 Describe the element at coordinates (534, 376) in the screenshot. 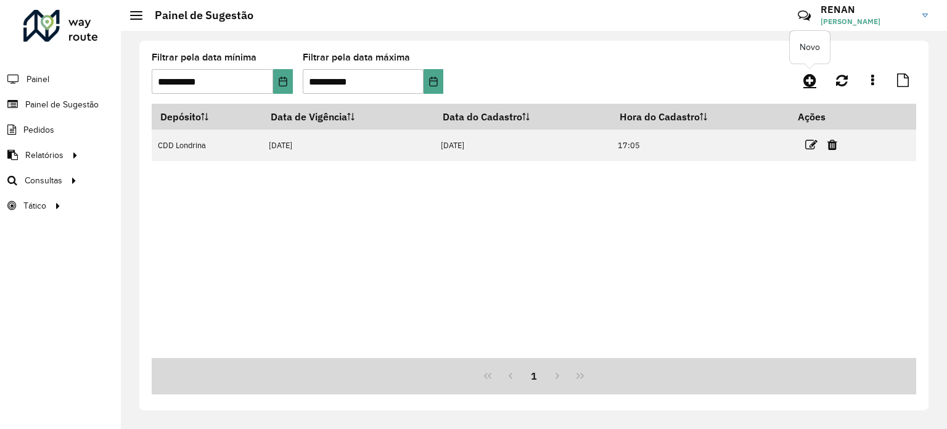

I see `button: 1` at that location.